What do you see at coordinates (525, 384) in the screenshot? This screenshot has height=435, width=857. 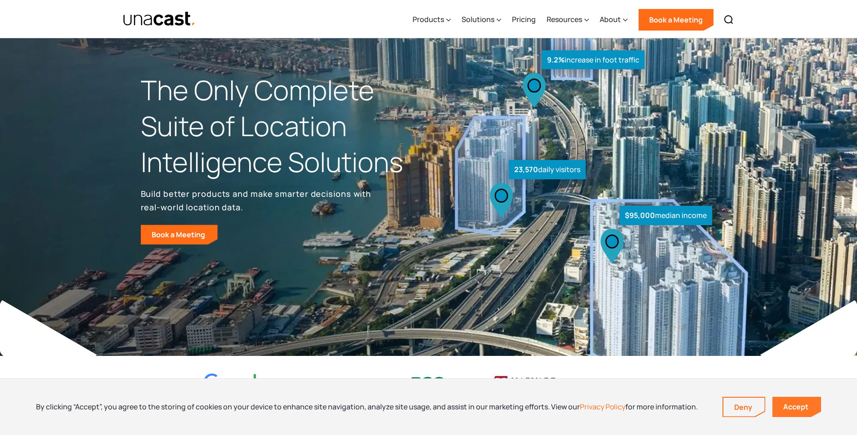 I see `img: Harvard U logo` at bounding box center [525, 384].